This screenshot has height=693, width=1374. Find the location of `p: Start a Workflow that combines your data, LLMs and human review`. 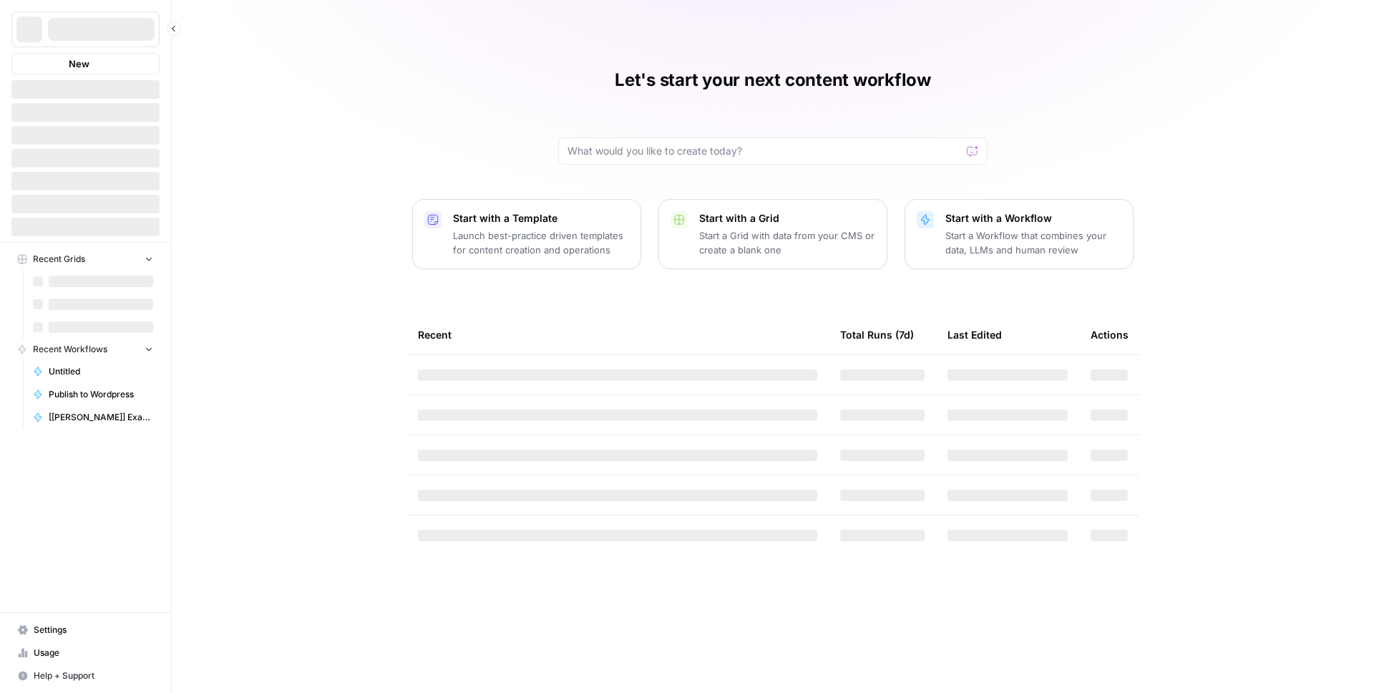

p: Start a Workflow that combines your data, LLMs and human review is located at coordinates (1033, 243).